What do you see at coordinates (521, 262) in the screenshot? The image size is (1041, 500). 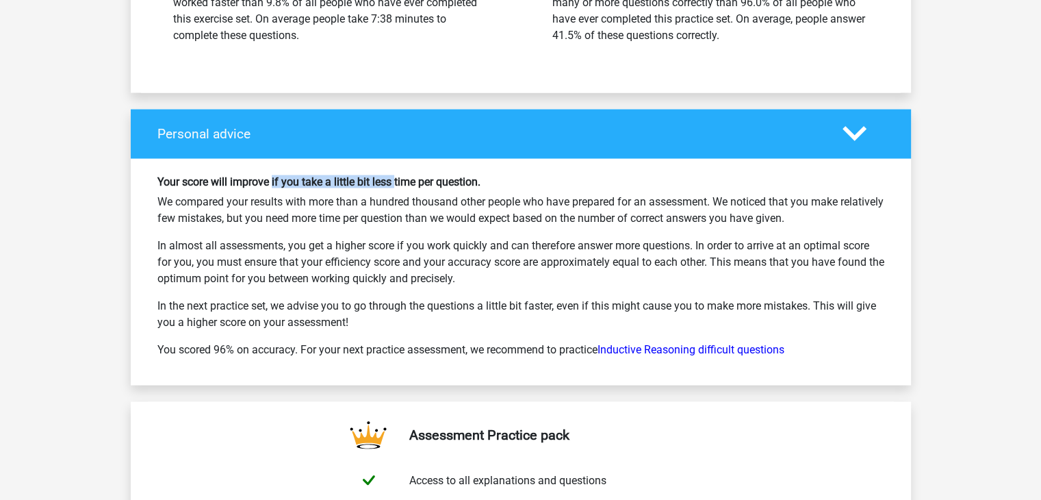 I see `p: In almost all assessments, you get a higher score if you work quickly and can therefore answer mo...` at bounding box center [521, 262].